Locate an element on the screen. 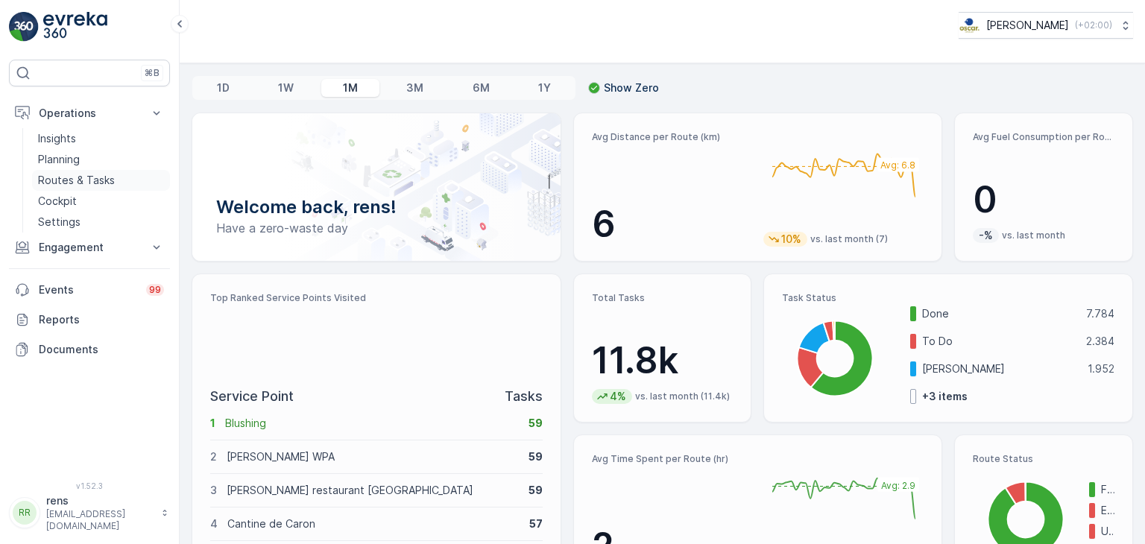 This screenshot has width=1145, height=544. p: 1M is located at coordinates (350, 88).